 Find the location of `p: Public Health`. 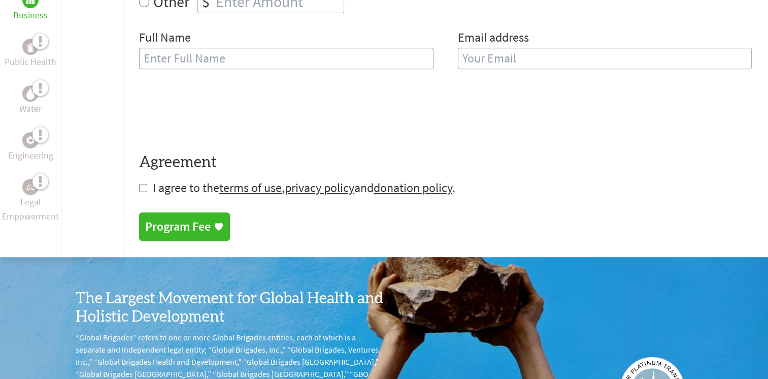

p: Public Health is located at coordinates (30, 62).